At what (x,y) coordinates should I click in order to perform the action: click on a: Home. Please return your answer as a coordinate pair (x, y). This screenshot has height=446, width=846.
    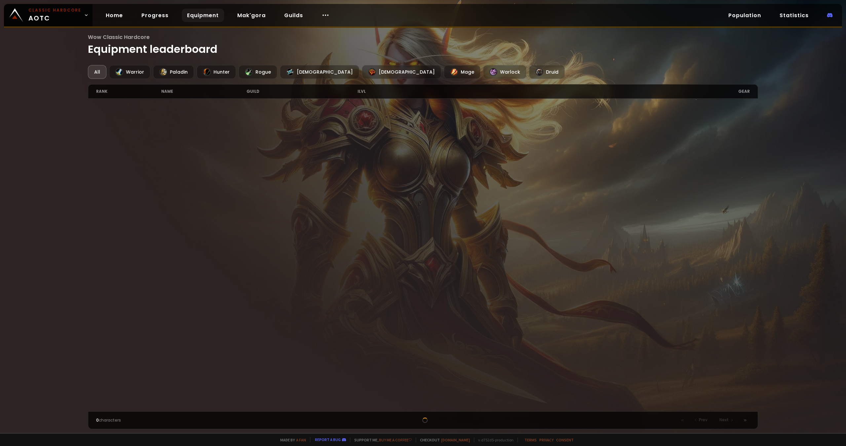
    Looking at the image, I should click on (114, 15).